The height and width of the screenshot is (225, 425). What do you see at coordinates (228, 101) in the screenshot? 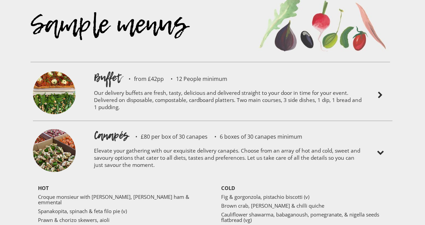
I see `p: Our delivery buffets are fresh, tasty, delicious and delivered straight to your door in time for ...` at bounding box center [228, 101].